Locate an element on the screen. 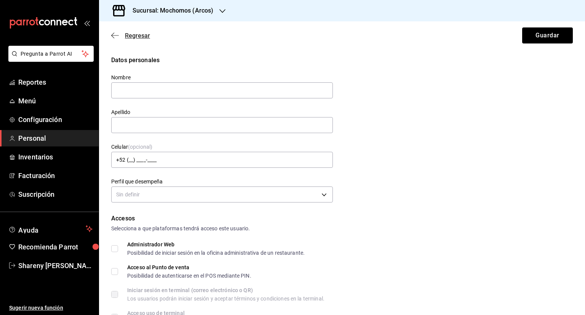 This screenshot has width=585, height=315. a: Pregunta a Parrot AI is located at coordinates (50, 59).